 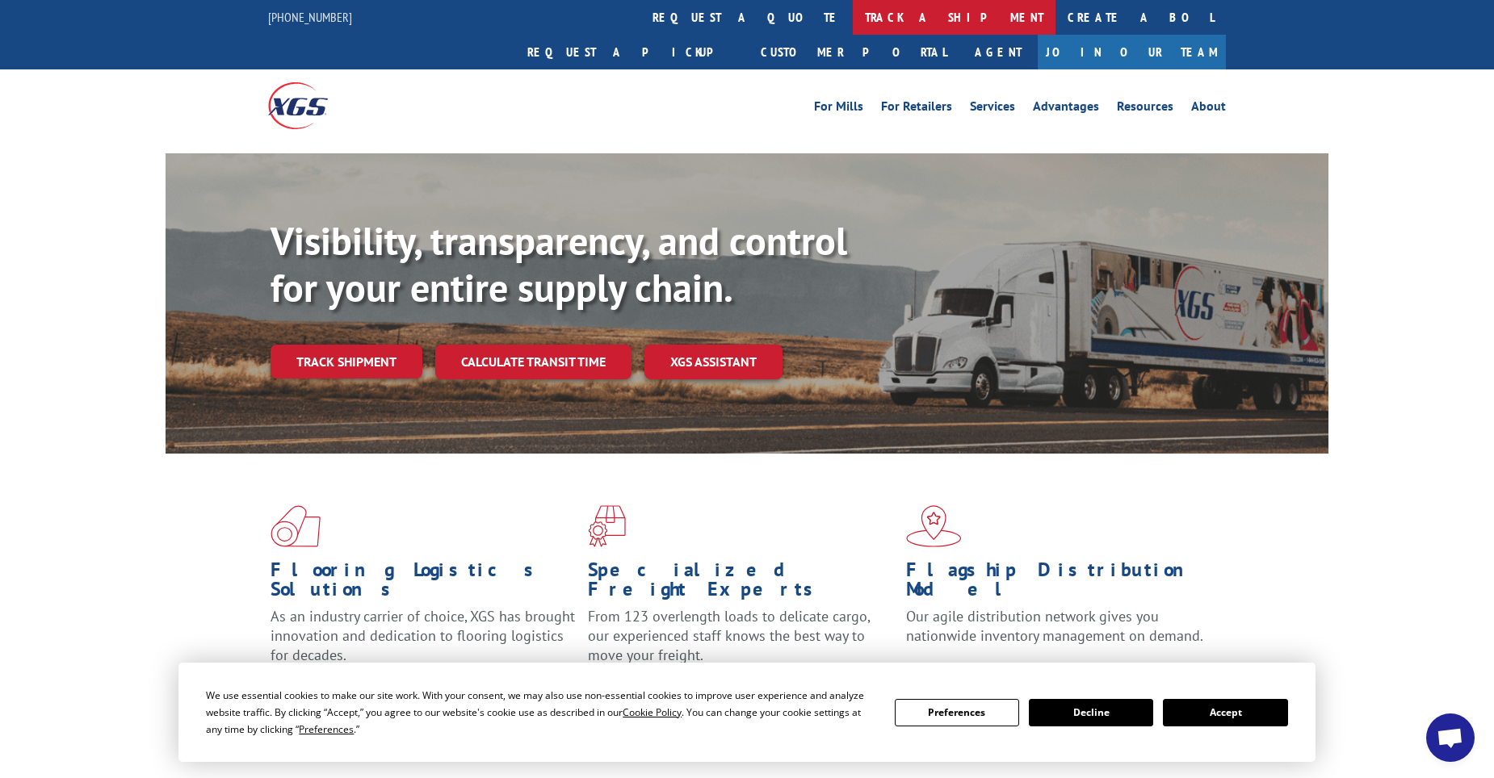 What do you see at coordinates (1054, 626) in the screenshot?
I see `span: Our agile distribution network gives you nationwide inventory management on demand.` at bounding box center [1054, 626].